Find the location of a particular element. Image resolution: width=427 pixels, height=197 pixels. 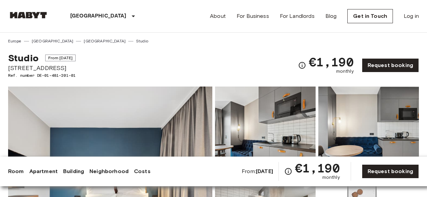

a: About is located at coordinates (218, 16).